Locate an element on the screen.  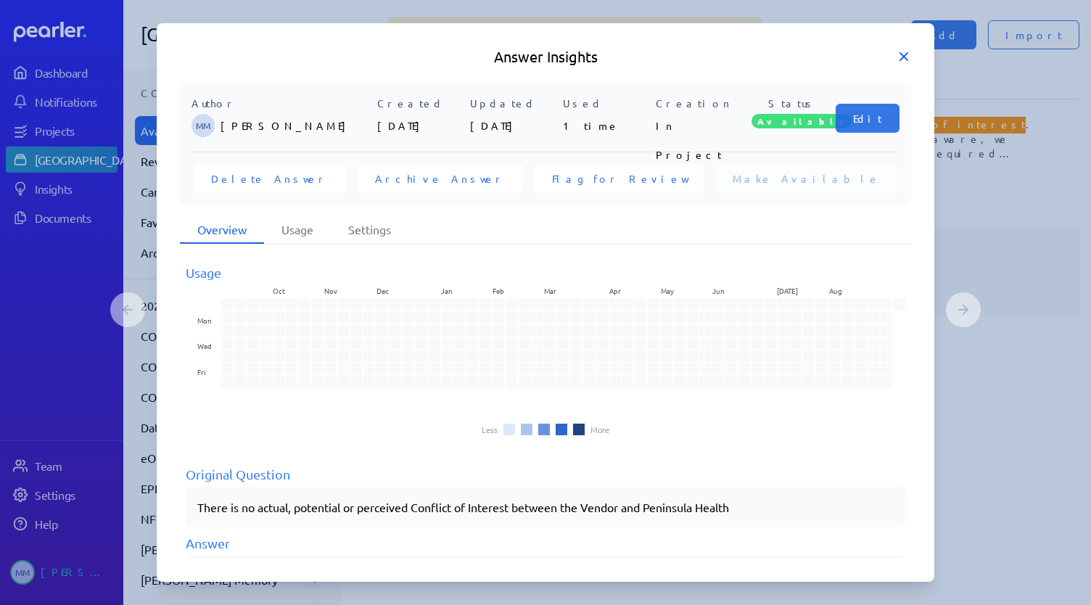
button: Previous Answer is located at coordinates (128, 310).